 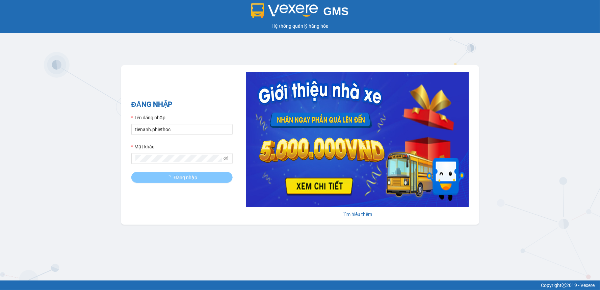 I want to click on input: Tên đăng nhập, so click(x=182, y=129).